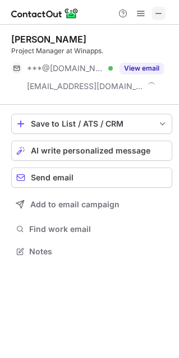  I want to click on button: Send email, so click(91, 177).